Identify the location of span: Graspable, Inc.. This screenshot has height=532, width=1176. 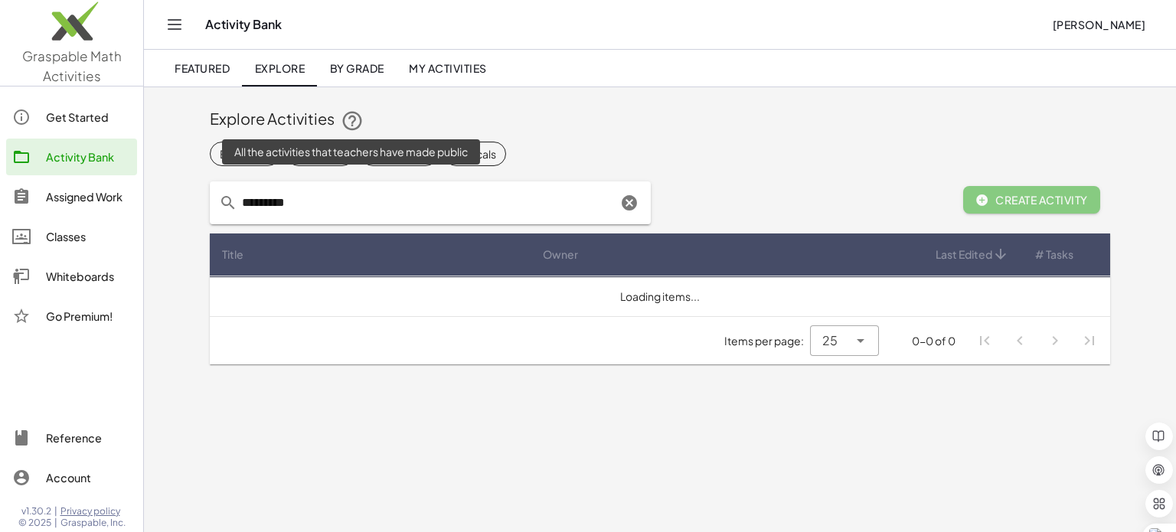
(93, 523).